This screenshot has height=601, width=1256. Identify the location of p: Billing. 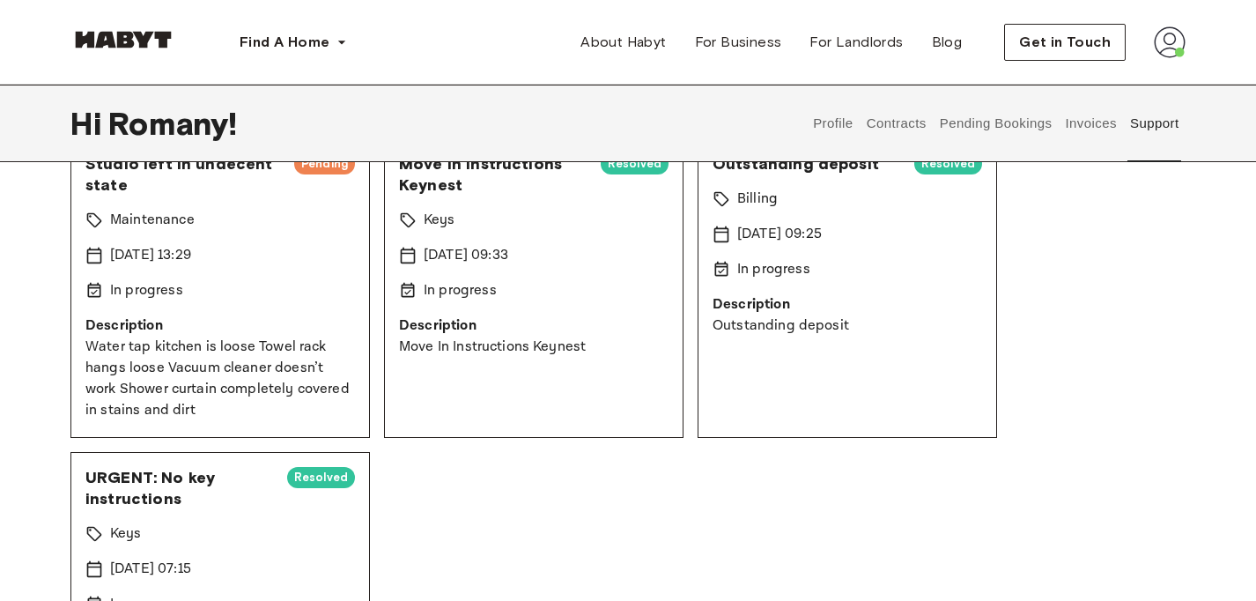
(758, 199).